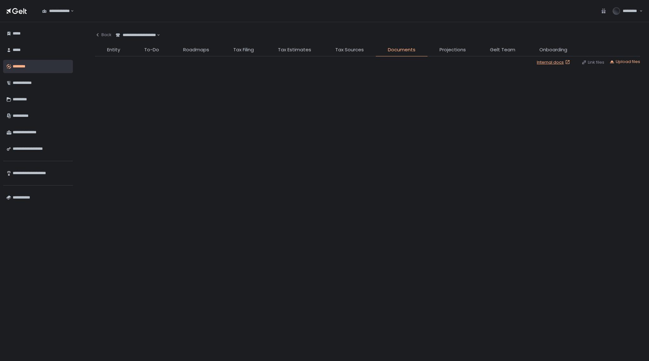 This screenshot has width=649, height=361. I want to click on button: Link files, so click(593, 62).